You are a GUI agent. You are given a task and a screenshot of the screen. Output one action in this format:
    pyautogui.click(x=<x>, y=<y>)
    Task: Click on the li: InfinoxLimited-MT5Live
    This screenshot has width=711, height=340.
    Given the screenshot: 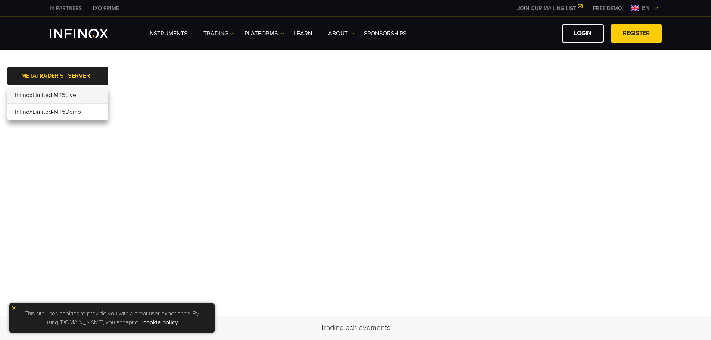 What is the action you would take?
    pyautogui.click(x=58, y=95)
    